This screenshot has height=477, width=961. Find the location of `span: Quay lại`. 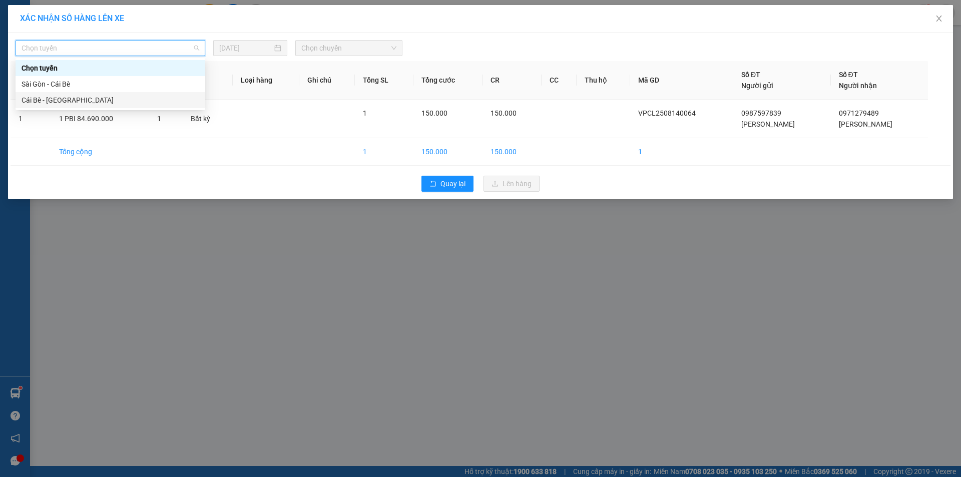

span: Quay lại is located at coordinates (453, 184).